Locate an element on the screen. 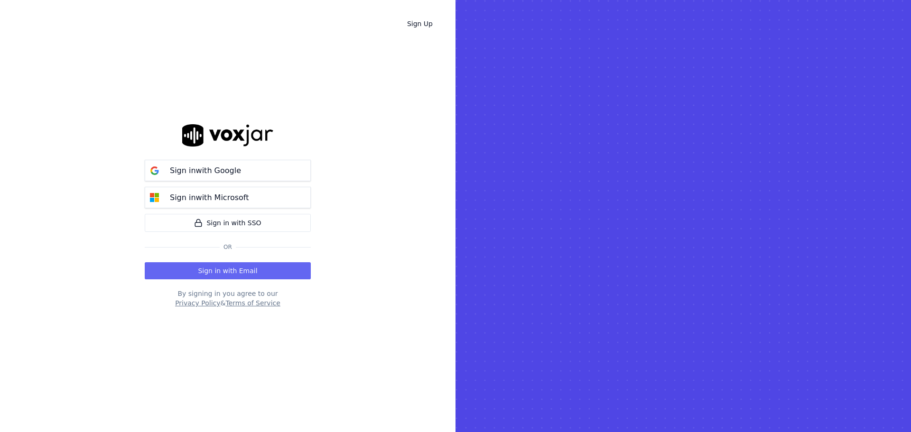 The height and width of the screenshot is (432, 911). p: Sign in with Google is located at coordinates (205, 171).